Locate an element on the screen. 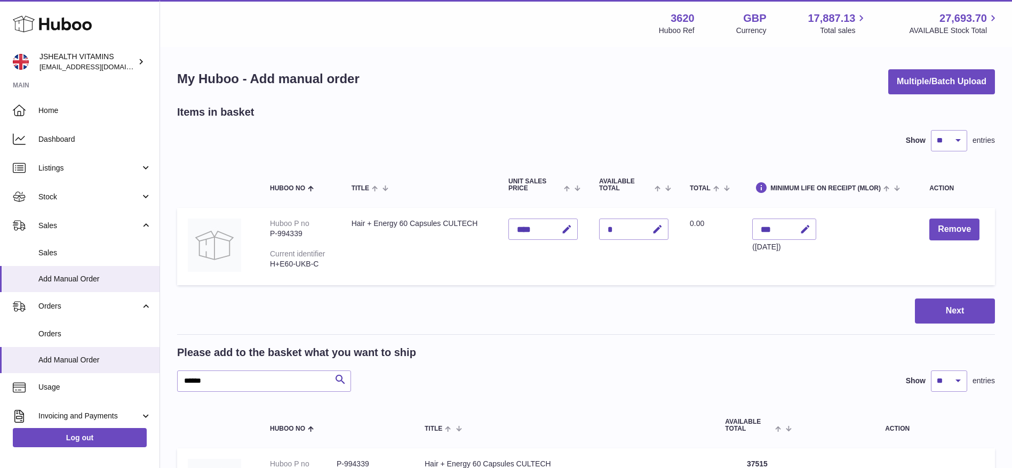  span: Unit Sales Price is located at coordinates (534, 185).